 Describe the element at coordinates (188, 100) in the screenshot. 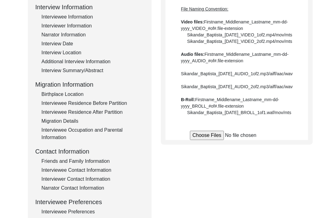

I see `b: B-Roll:` at that location.